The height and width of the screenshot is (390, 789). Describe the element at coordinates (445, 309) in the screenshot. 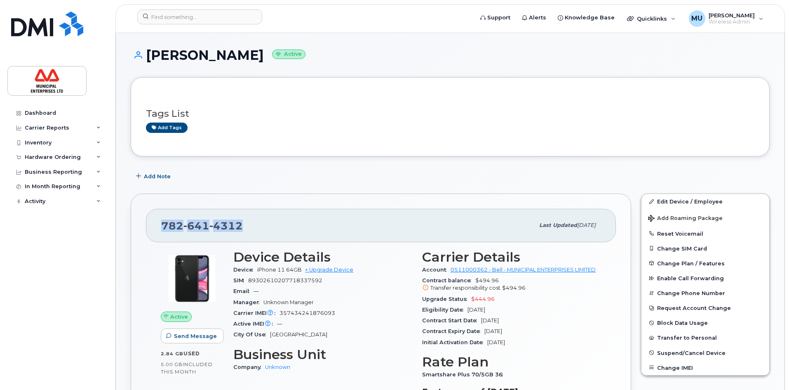

I see `span: Eligibility Date` at that location.